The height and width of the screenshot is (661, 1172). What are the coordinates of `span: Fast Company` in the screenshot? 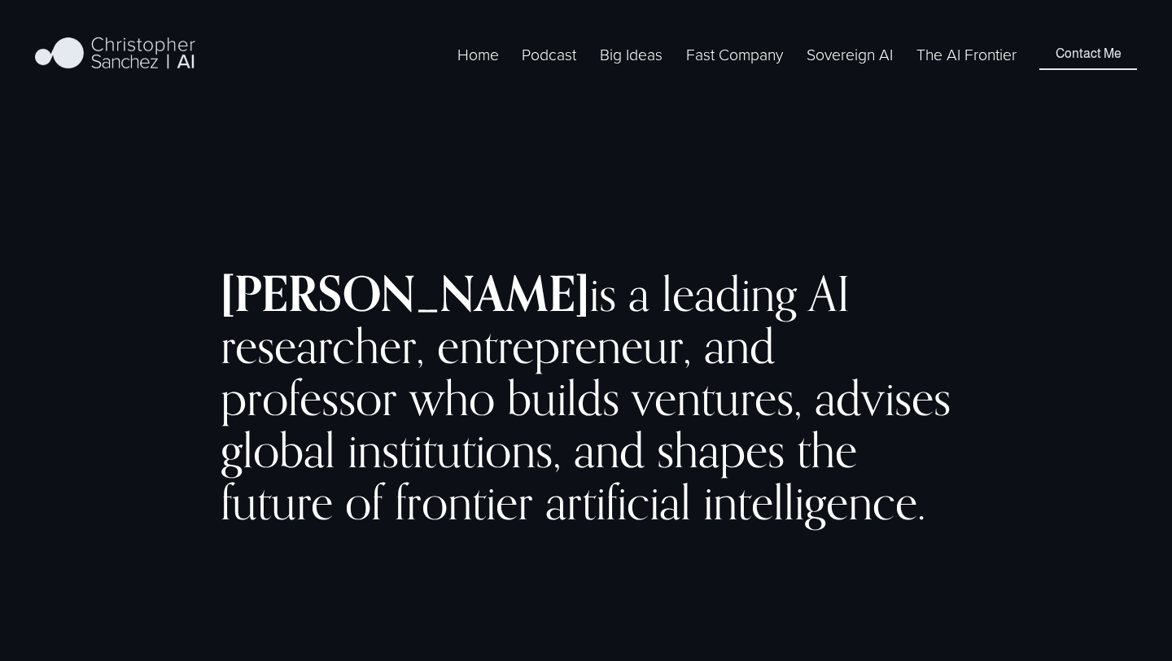 It's located at (734, 54).